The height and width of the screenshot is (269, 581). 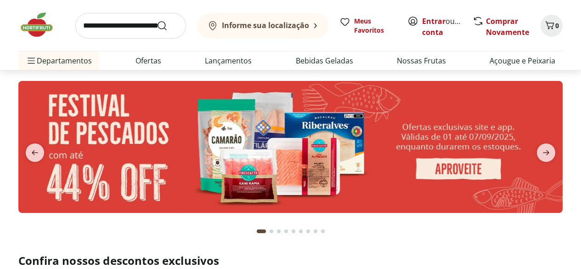 What do you see at coordinates (368, 26) in the screenshot?
I see `a: Meus Favoritos` at bounding box center [368, 26].